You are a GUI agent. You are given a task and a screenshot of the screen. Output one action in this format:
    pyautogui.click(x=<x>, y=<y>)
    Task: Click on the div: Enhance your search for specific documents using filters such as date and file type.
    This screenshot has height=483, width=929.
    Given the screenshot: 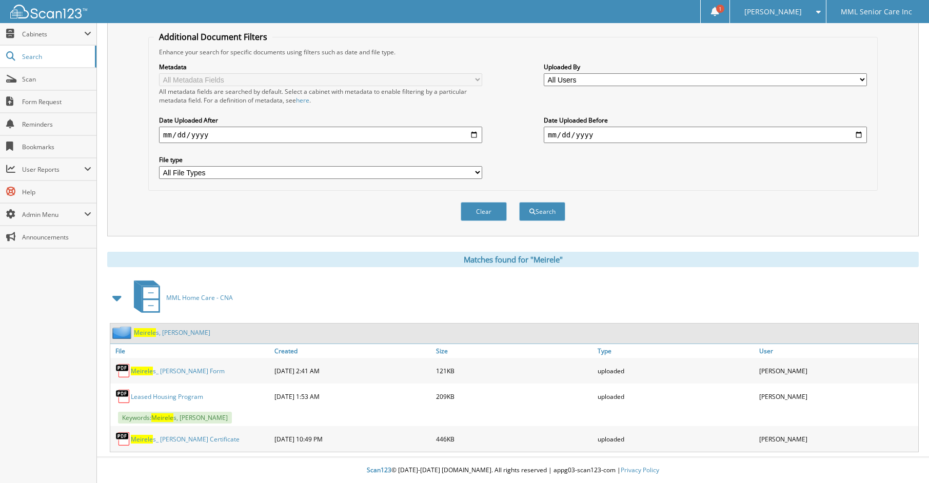 What is the action you would take?
    pyautogui.click(x=513, y=52)
    